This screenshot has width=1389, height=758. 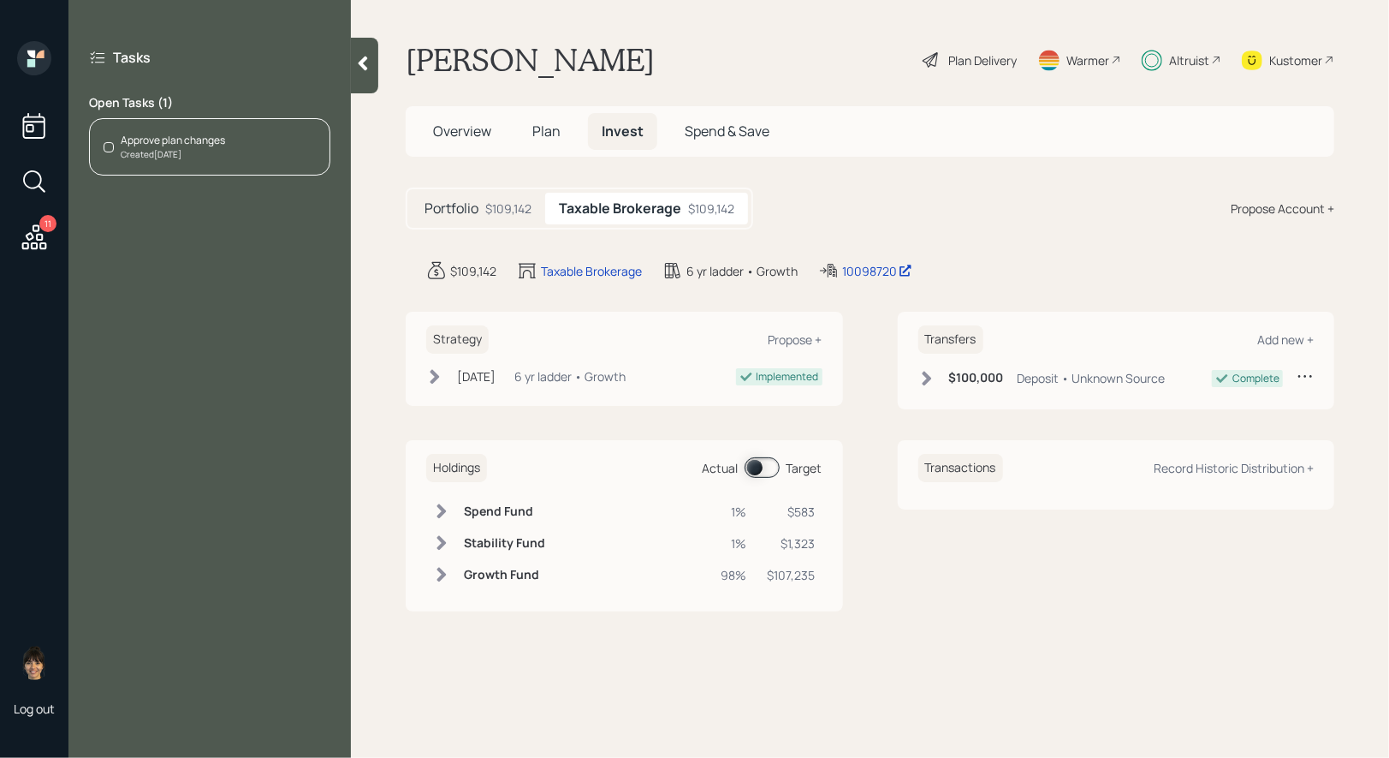 What do you see at coordinates (727, 131) in the screenshot?
I see `span: Spend & Save` at bounding box center [727, 131].